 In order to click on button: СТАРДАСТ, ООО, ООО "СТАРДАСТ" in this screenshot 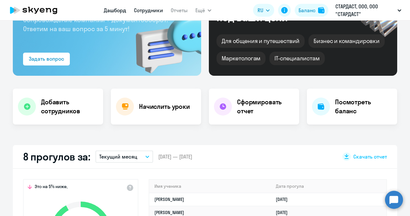, I will do `click(369, 10)`.